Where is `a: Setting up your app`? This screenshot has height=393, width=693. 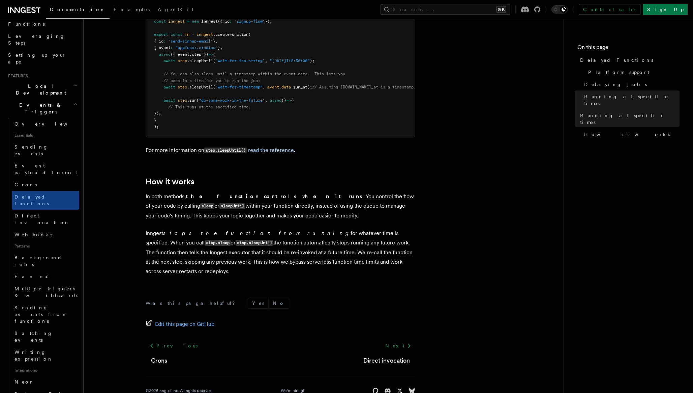
a: Setting up your app is located at coordinates (42, 58).